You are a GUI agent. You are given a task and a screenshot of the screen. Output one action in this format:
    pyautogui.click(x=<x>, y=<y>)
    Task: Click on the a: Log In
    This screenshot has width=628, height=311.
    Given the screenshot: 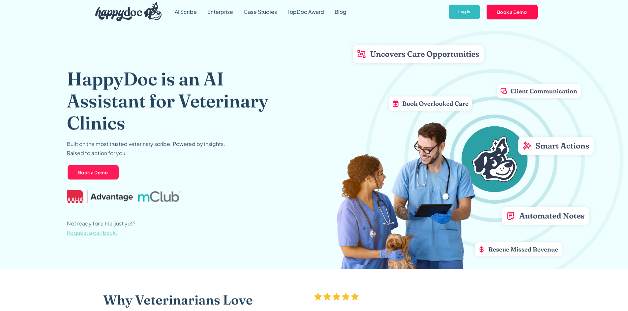 What is the action you would take?
    pyautogui.click(x=464, y=12)
    